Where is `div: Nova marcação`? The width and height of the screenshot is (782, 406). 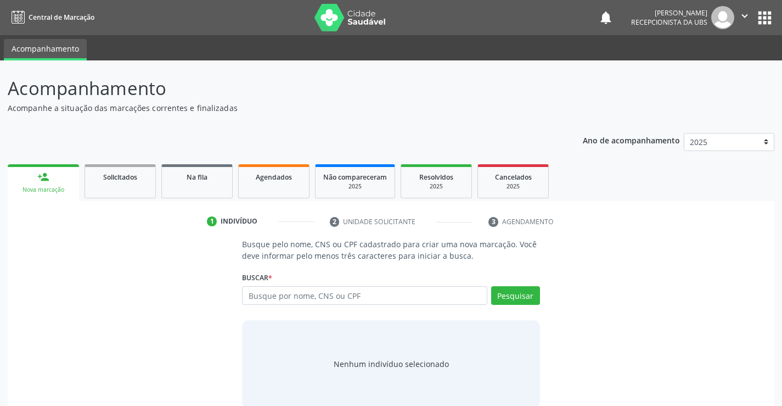
div: Nova marcação is located at coordinates (43, 189).